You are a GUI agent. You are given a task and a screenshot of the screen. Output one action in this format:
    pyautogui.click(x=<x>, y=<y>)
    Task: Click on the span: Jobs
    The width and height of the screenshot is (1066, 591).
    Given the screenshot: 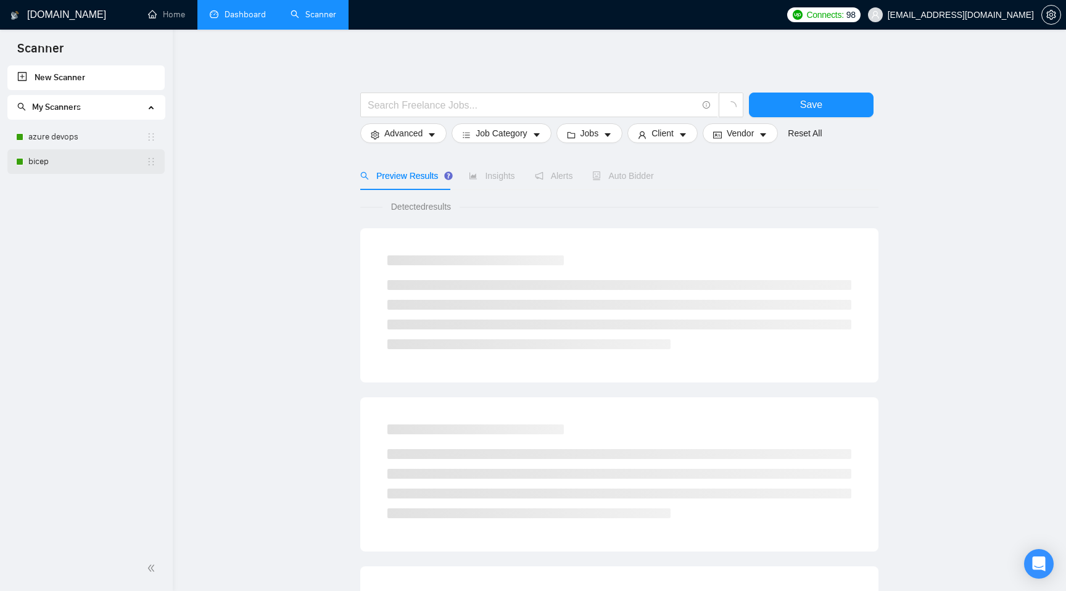 What is the action you would take?
    pyautogui.click(x=589, y=133)
    